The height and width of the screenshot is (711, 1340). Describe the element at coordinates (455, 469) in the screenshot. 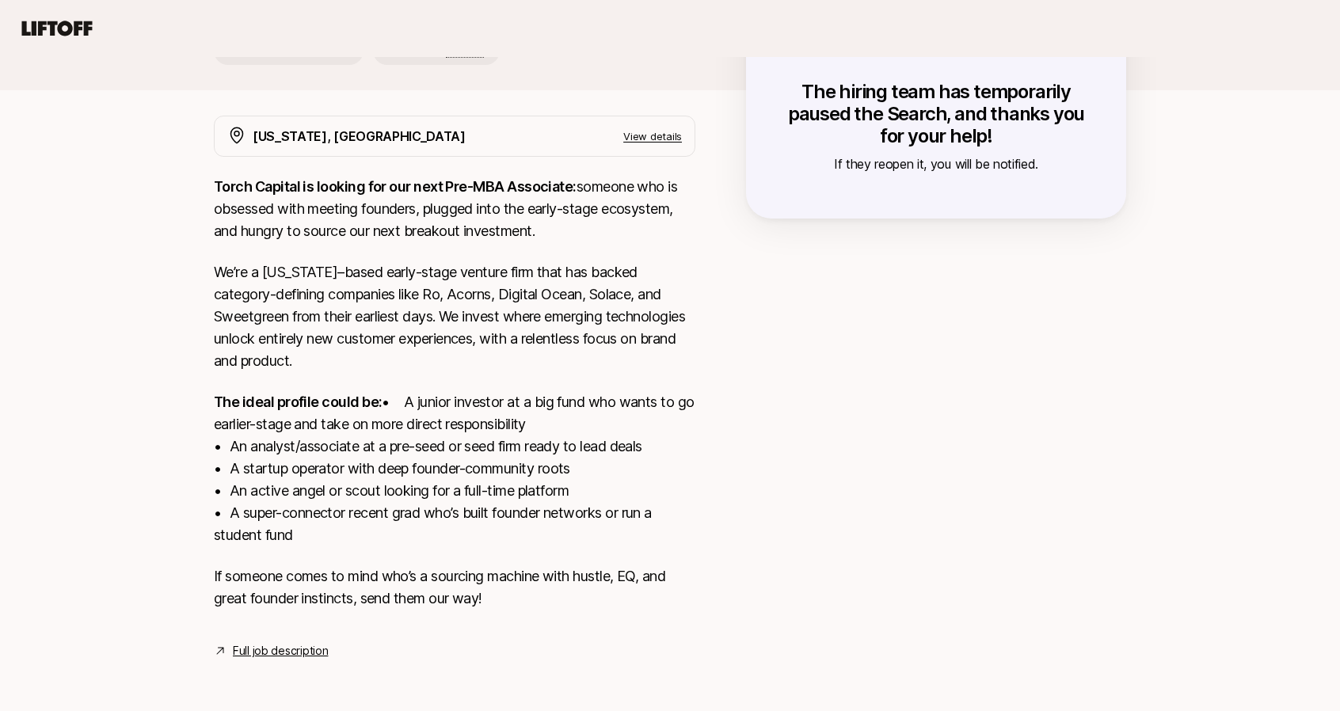

I see `p: • A junior investor at a big fund who wants to go earlier-stage and take on more direct responsib...` at that location.